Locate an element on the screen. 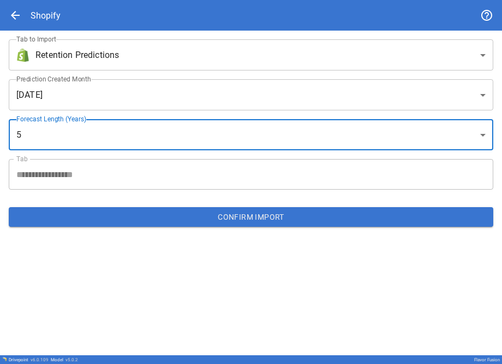  div: Drivepoint is located at coordinates (28, 359).